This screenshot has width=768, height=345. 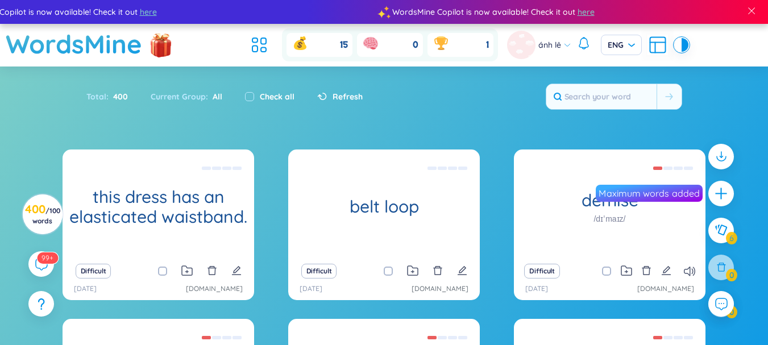 I want to click on span: plus, so click(x=720, y=193).